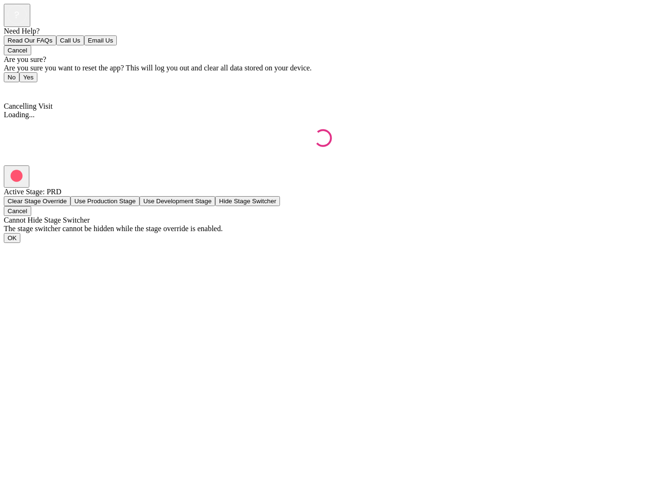 Image resolution: width=646 pixels, height=484 pixels. What do you see at coordinates (323, 229) in the screenshot?
I see `div: The stage switcher cannot be hidden while the stage override is enabled.` at bounding box center [323, 229].